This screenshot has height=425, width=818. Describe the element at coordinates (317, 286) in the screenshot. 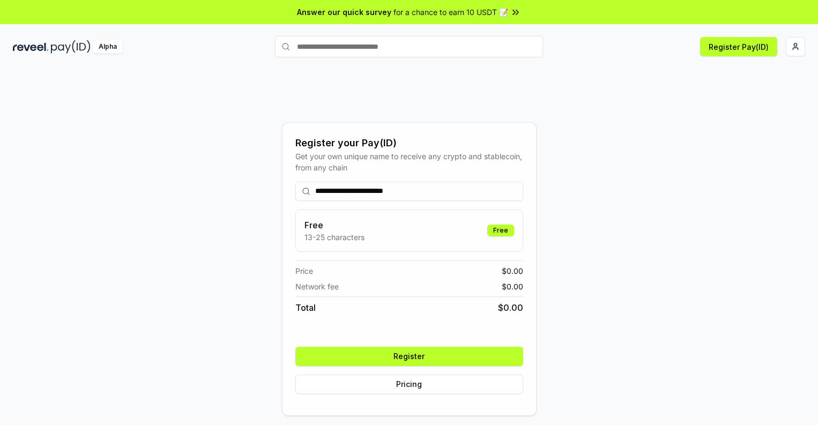

I see `span: Network fee` at that location.